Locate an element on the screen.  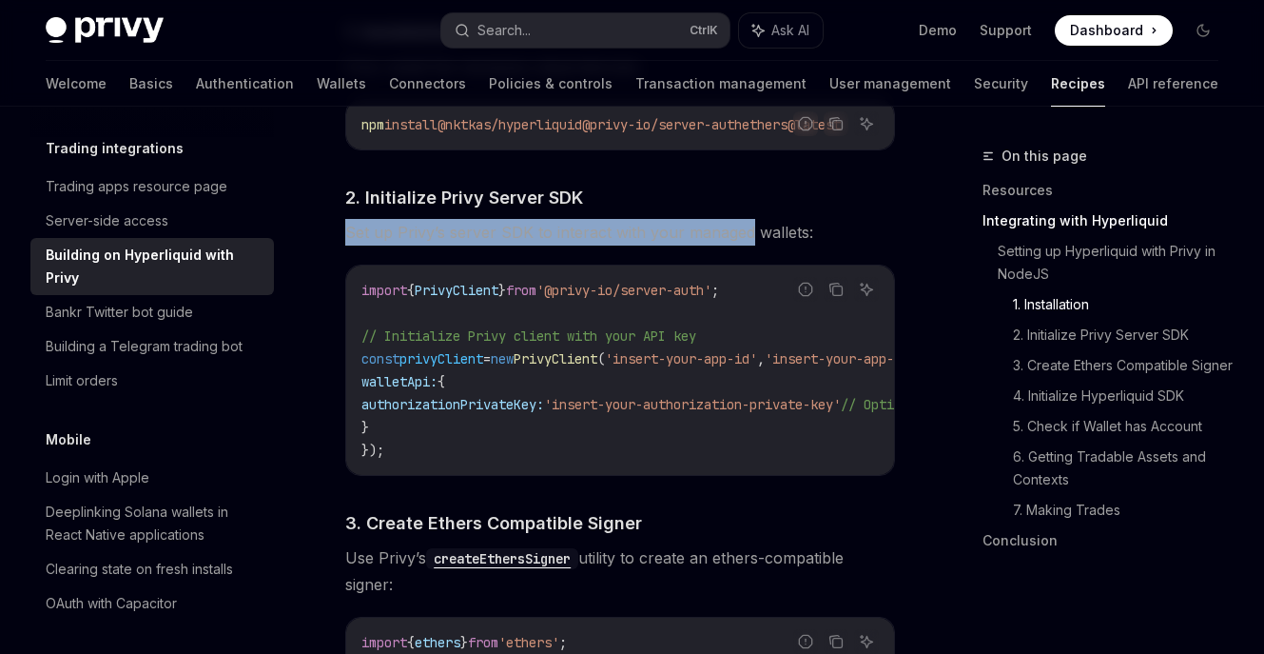
a: 4. Initialize Hyperliquid SDK is located at coordinates (1124, 396).